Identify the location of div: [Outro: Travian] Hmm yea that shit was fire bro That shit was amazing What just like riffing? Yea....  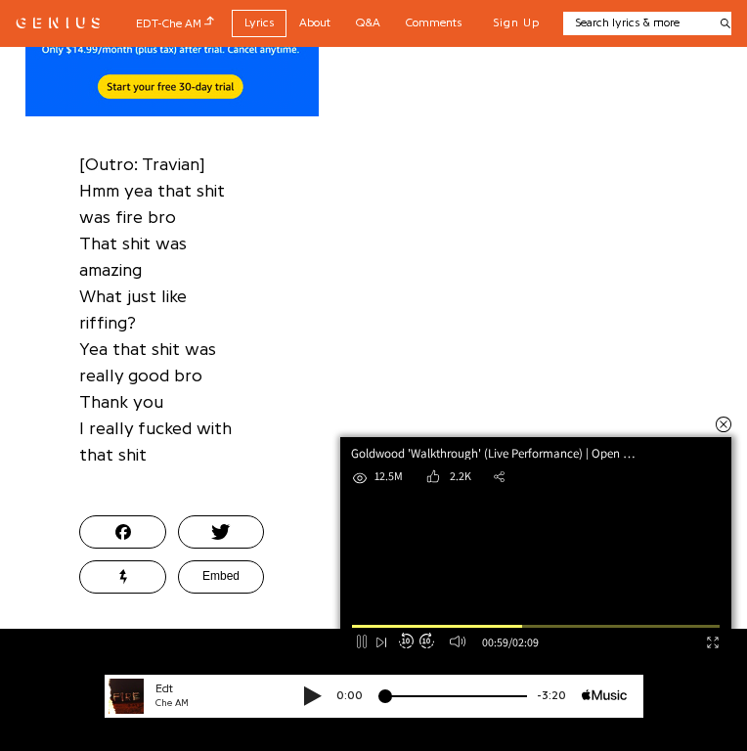
(171, 310).